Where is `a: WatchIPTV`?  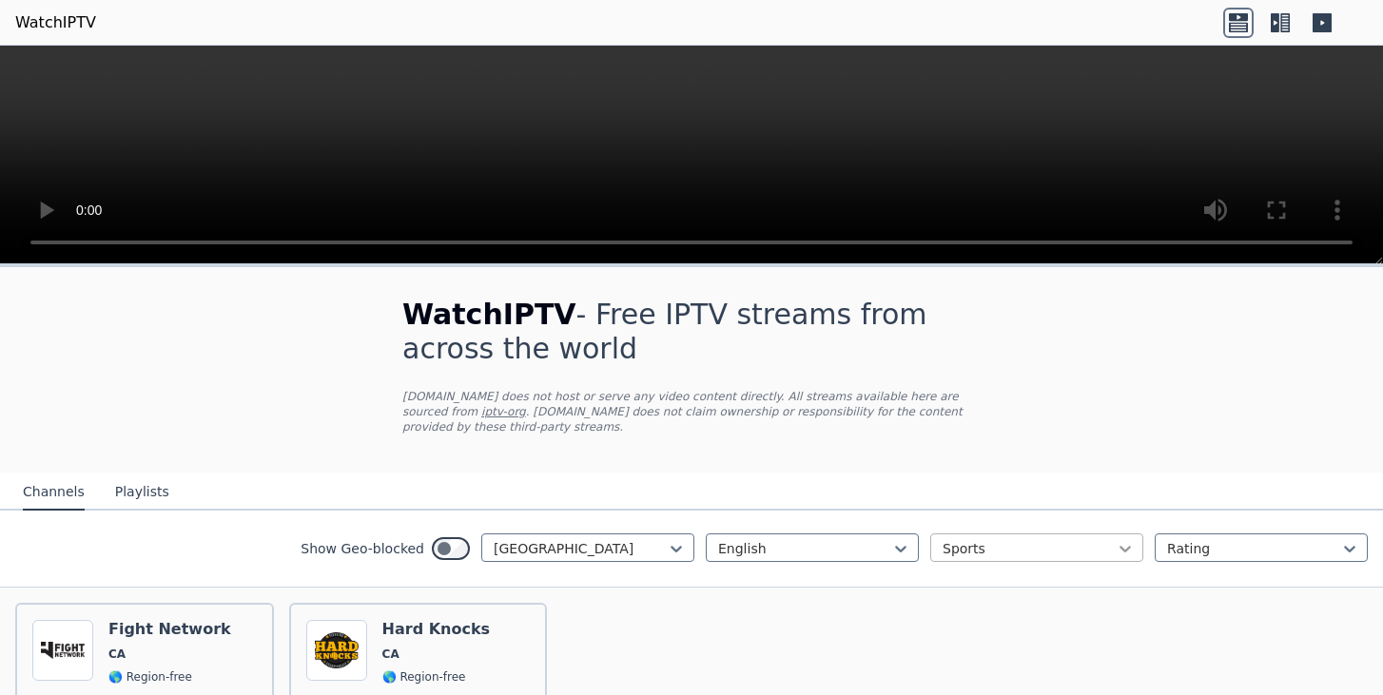
a: WatchIPTV is located at coordinates (55, 23).